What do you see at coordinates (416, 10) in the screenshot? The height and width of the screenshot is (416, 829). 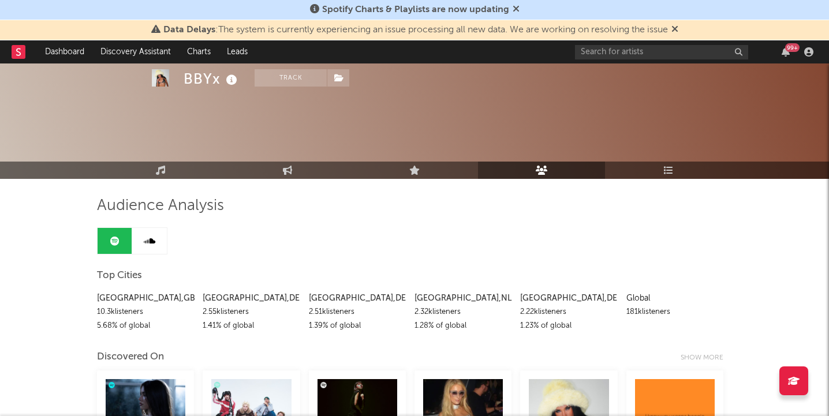 I see `span: Spotify Charts & Playlists are now updating` at bounding box center [416, 10].